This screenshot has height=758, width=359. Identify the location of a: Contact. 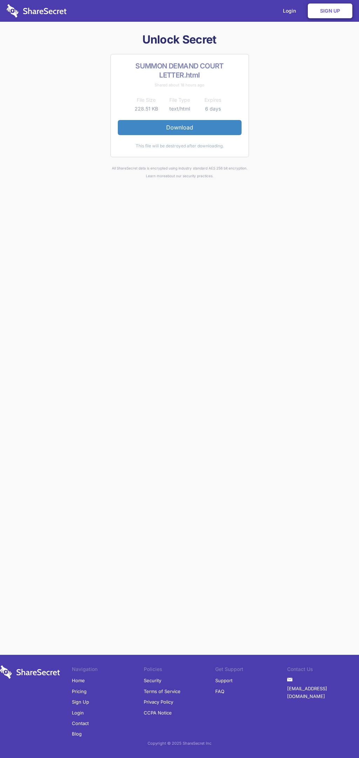
(80, 723).